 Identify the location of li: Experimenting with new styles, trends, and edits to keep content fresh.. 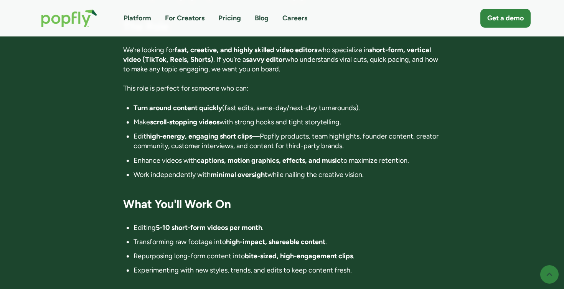
(287, 270).